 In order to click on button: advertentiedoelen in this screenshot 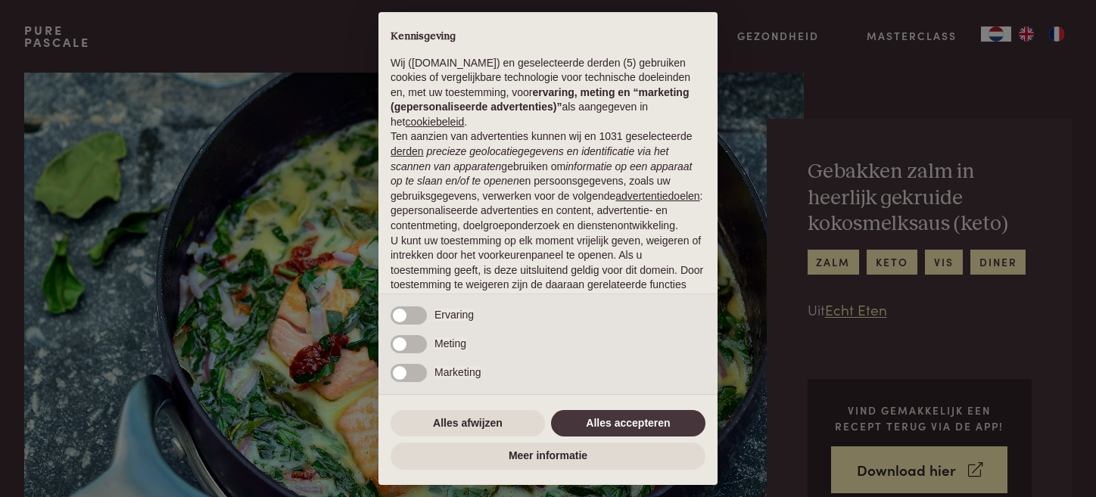, I will do `click(657, 197)`.